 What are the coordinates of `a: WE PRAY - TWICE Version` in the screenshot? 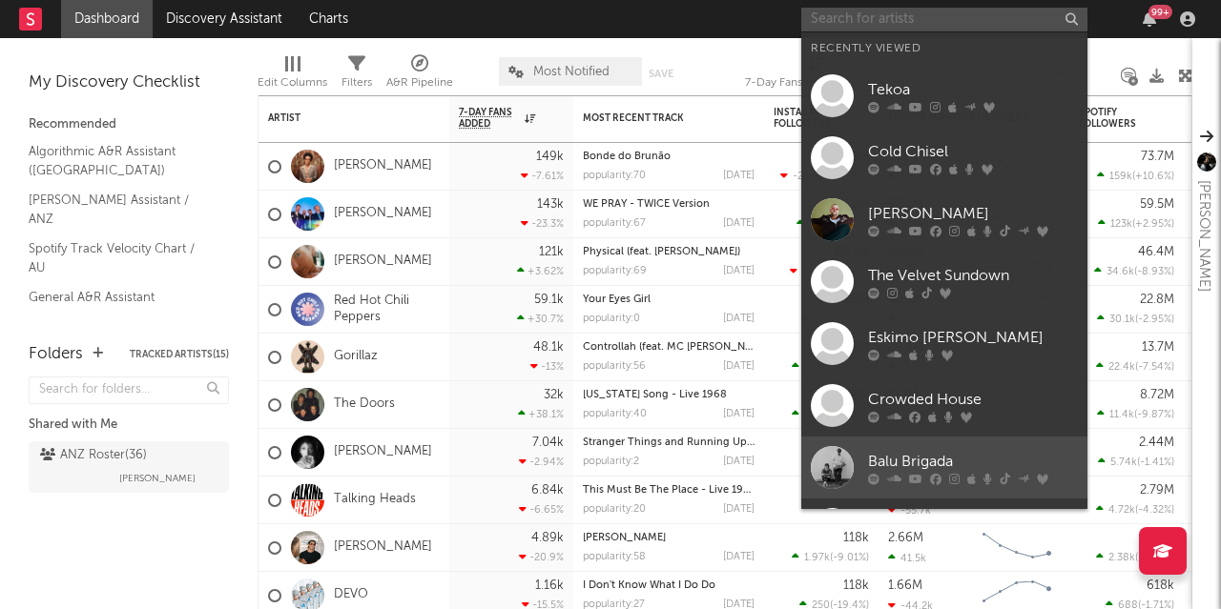 It's located at (646, 204).